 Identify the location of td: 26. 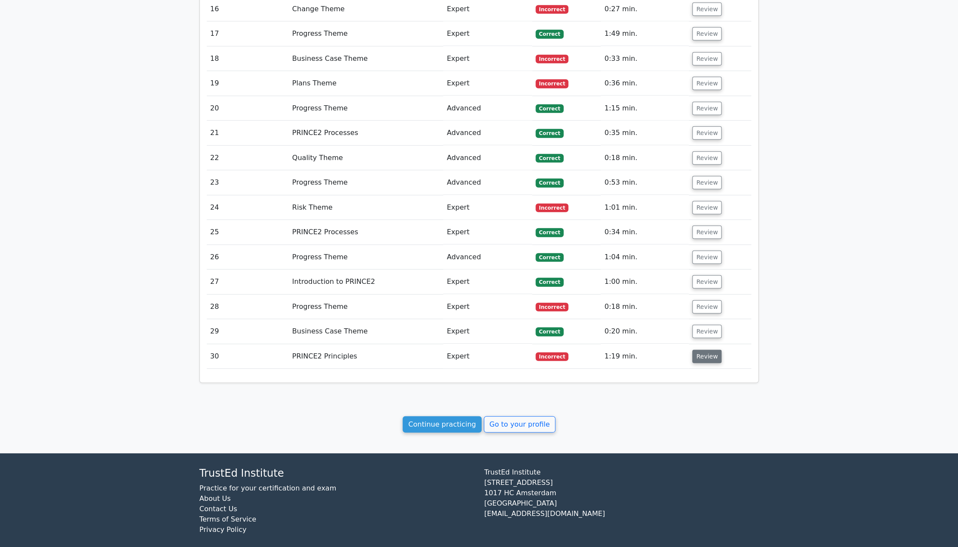
(248, 257).